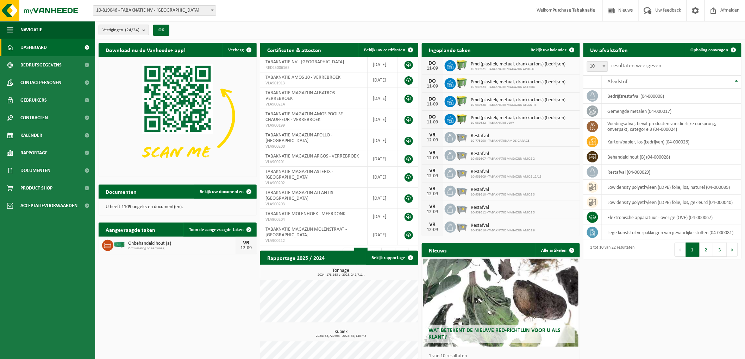 The width and height of the screenshot is (745, 359). Describe the element at coordinates (494, 334) in the screenshot. I see `span: Wat betekent de nieuwe RED-richtlijn voor u als klant?` at that location.